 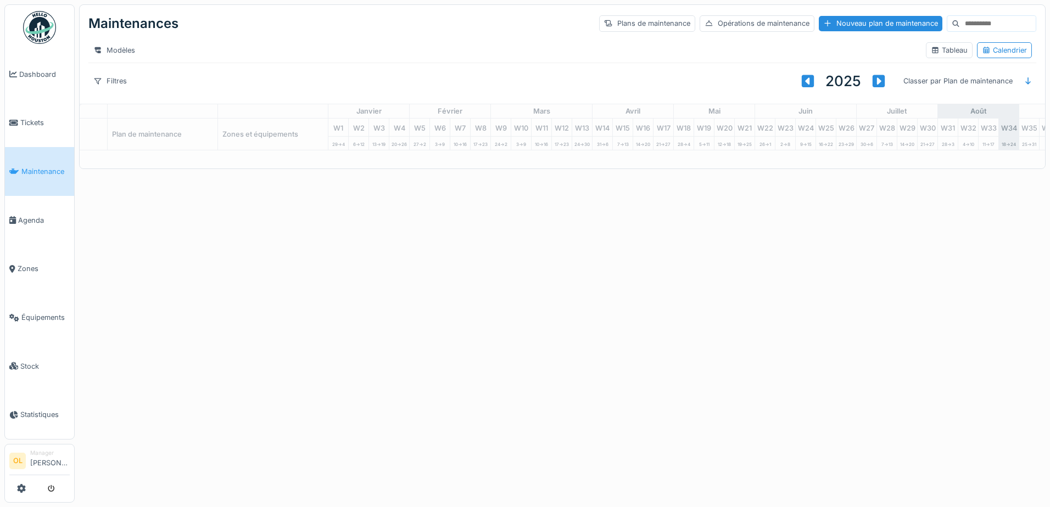 I want to click on a: Statistiques, so click(x=40, y=415).